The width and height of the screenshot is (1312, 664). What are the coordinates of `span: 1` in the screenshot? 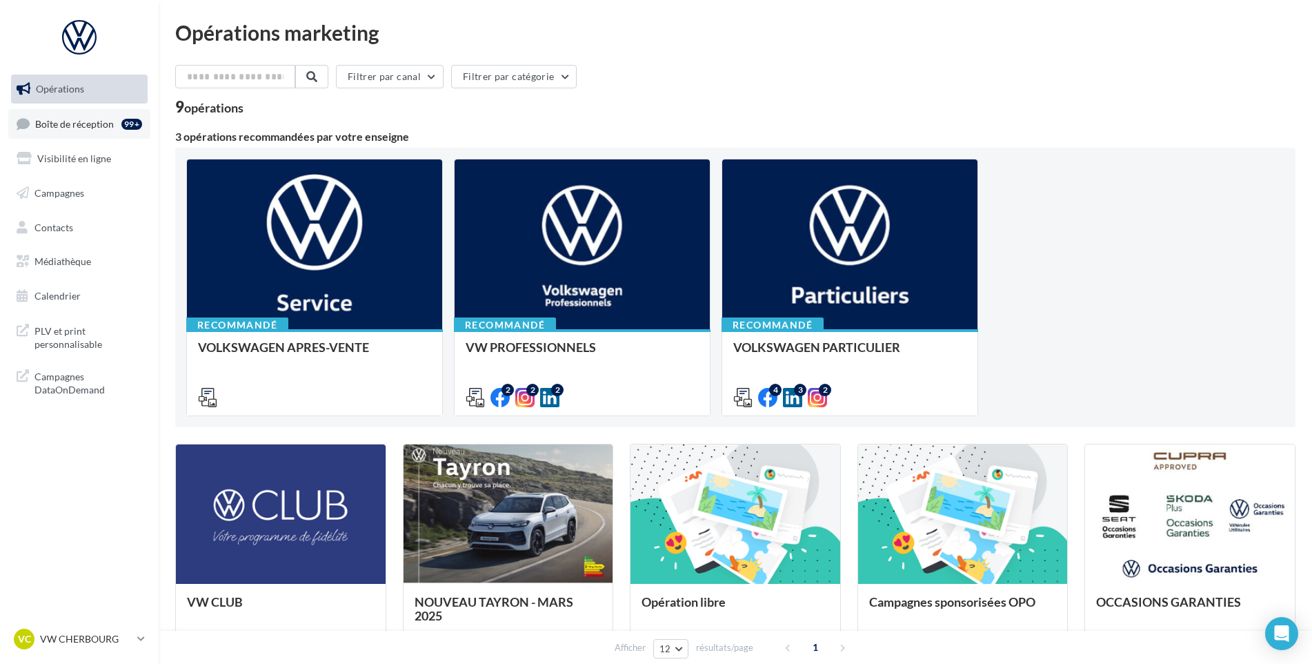 It's located at (815, 647).